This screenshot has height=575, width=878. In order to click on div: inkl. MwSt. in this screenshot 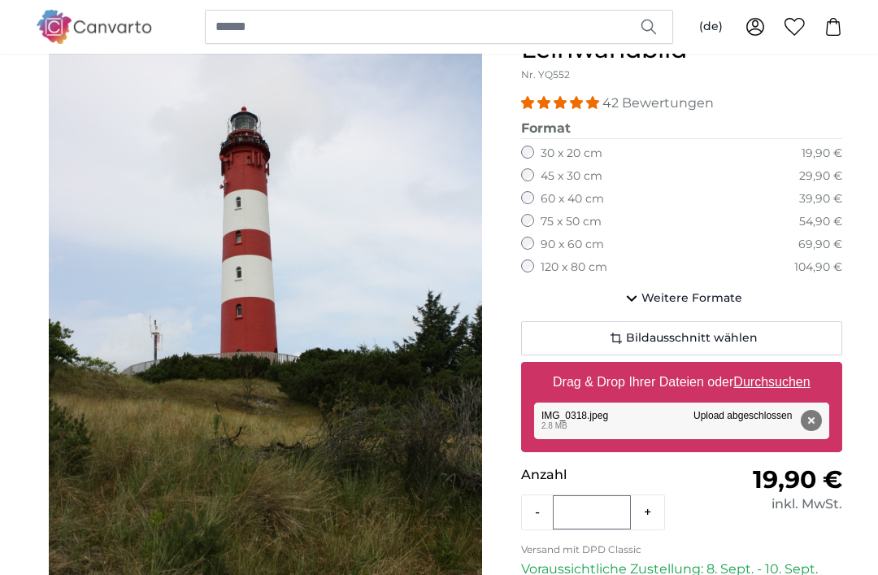, I will do `click(761, 504)`.